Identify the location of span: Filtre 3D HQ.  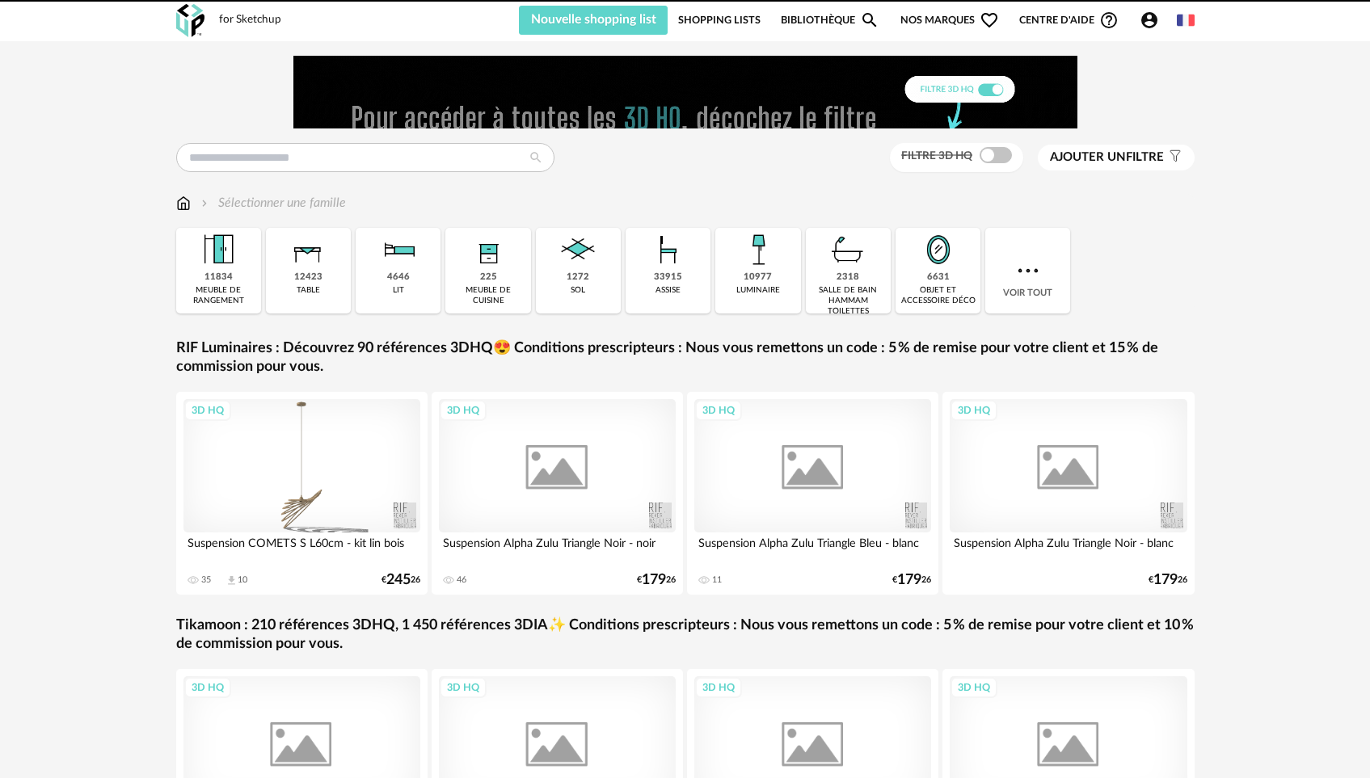
(937, 156).